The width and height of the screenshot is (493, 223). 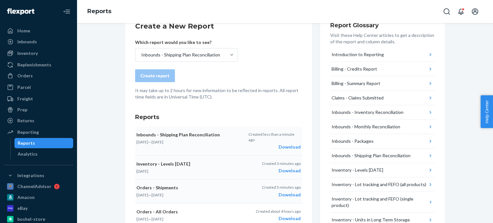 What do you see at coordinates (383, 25) in the screenshot?
I see `h3: Report Glossary` at bounding box center [383, 25].